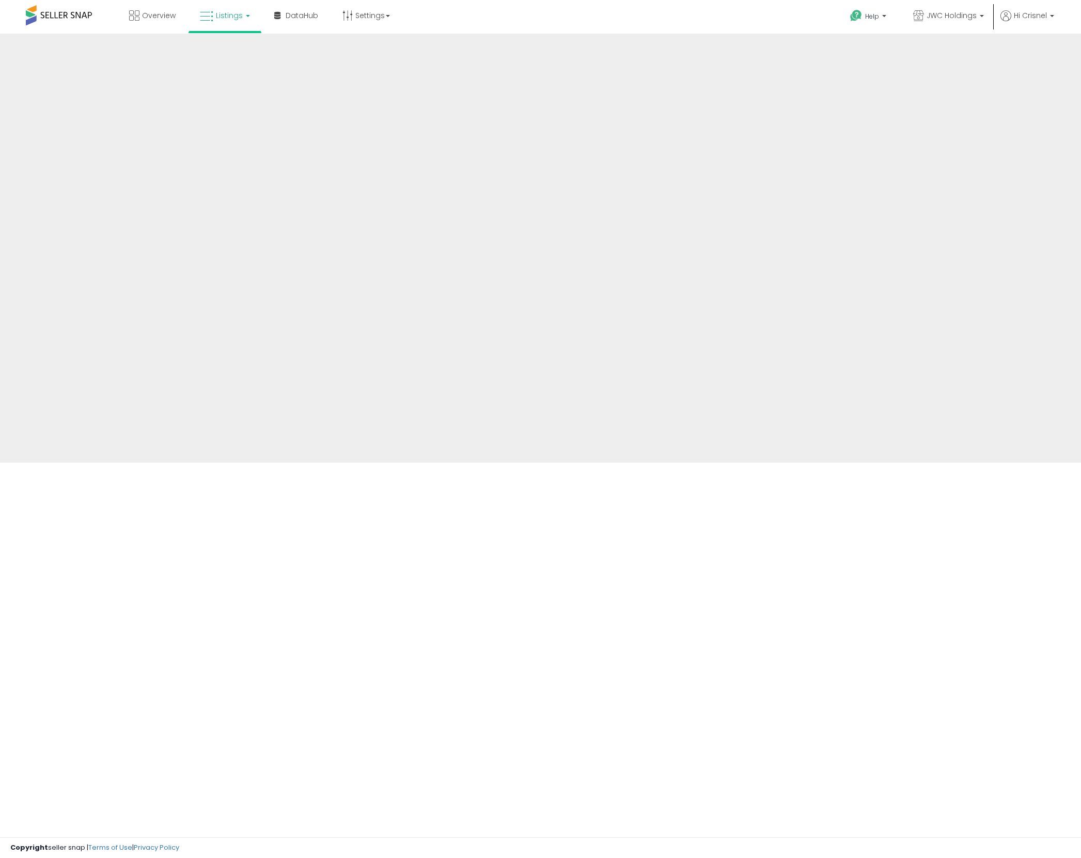 The image size is (1081, 858). I want to click on span: Hi Crisnel, so click(1031, 15).